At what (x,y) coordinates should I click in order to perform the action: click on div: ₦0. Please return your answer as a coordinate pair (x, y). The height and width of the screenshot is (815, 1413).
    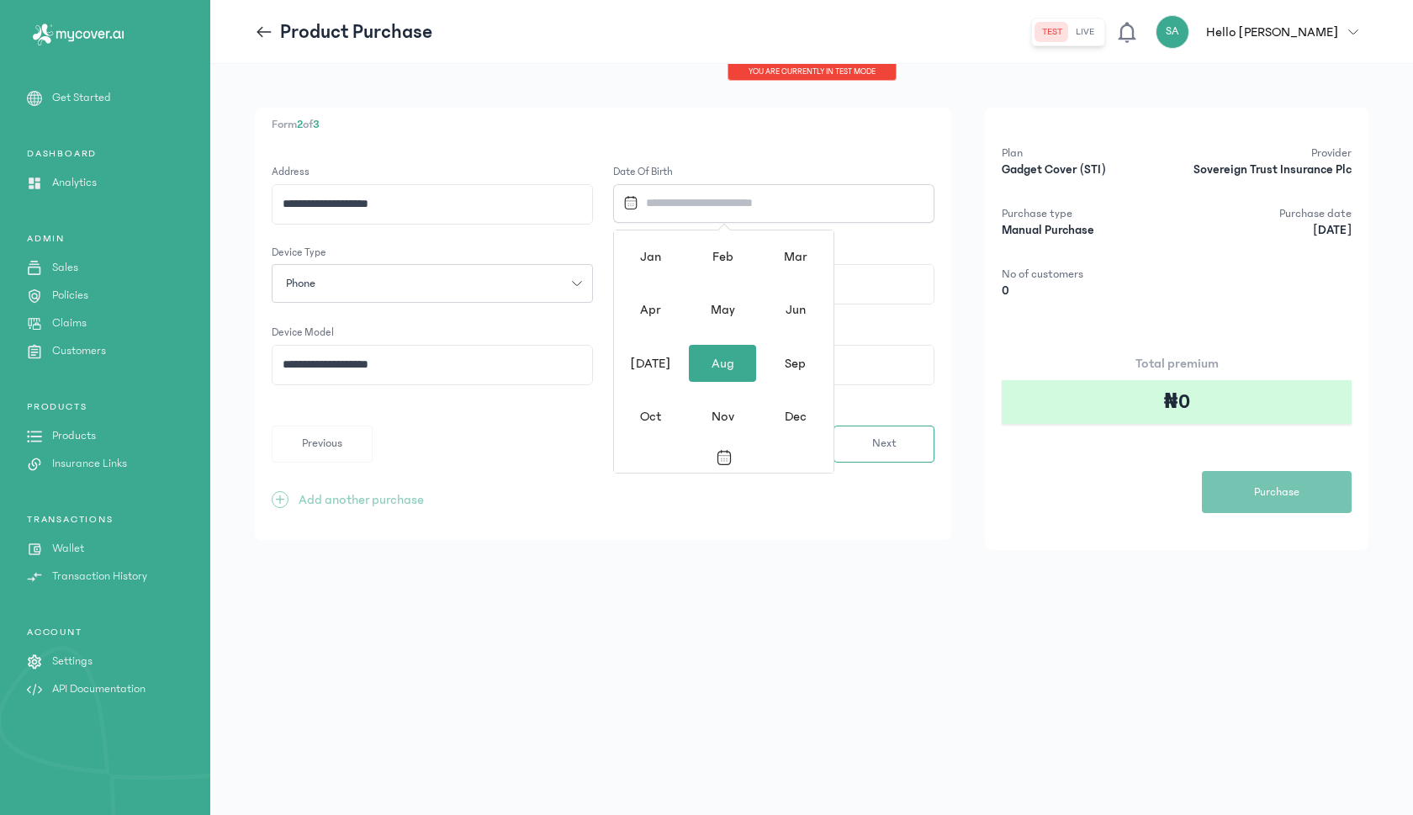
    Looking at the image, I should click on (1177, 402).